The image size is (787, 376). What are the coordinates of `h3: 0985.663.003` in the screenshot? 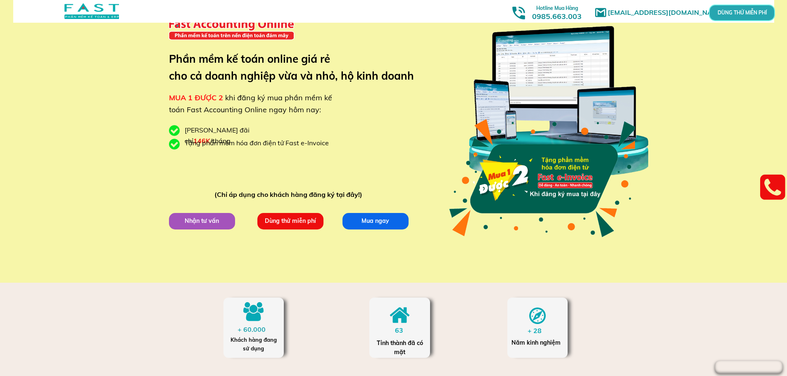 It's located at (557, 12).